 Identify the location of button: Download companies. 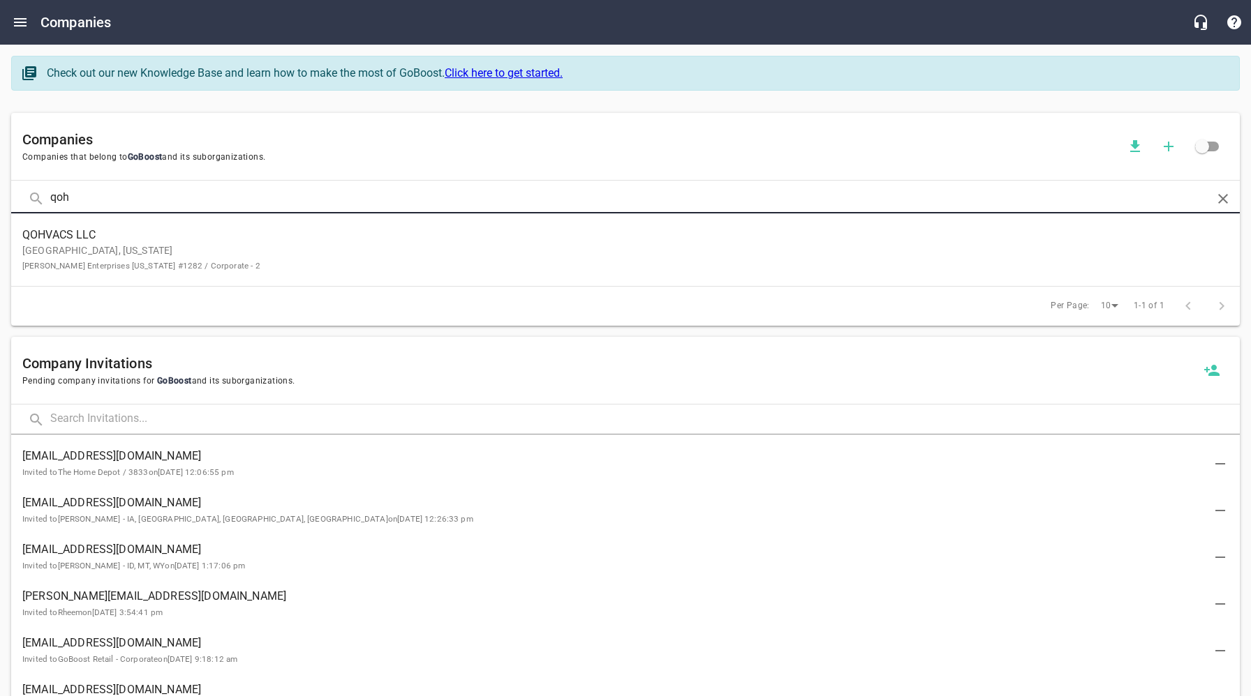
(1135, 147).